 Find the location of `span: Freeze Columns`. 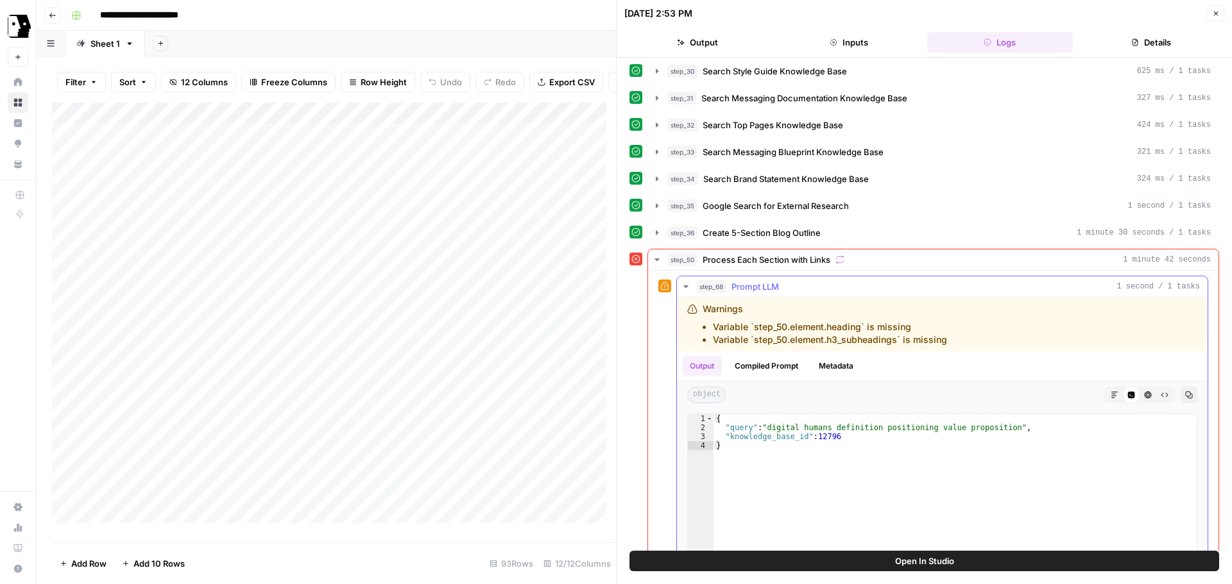

span: Freeze Columns is located at coordinates (294, 82).